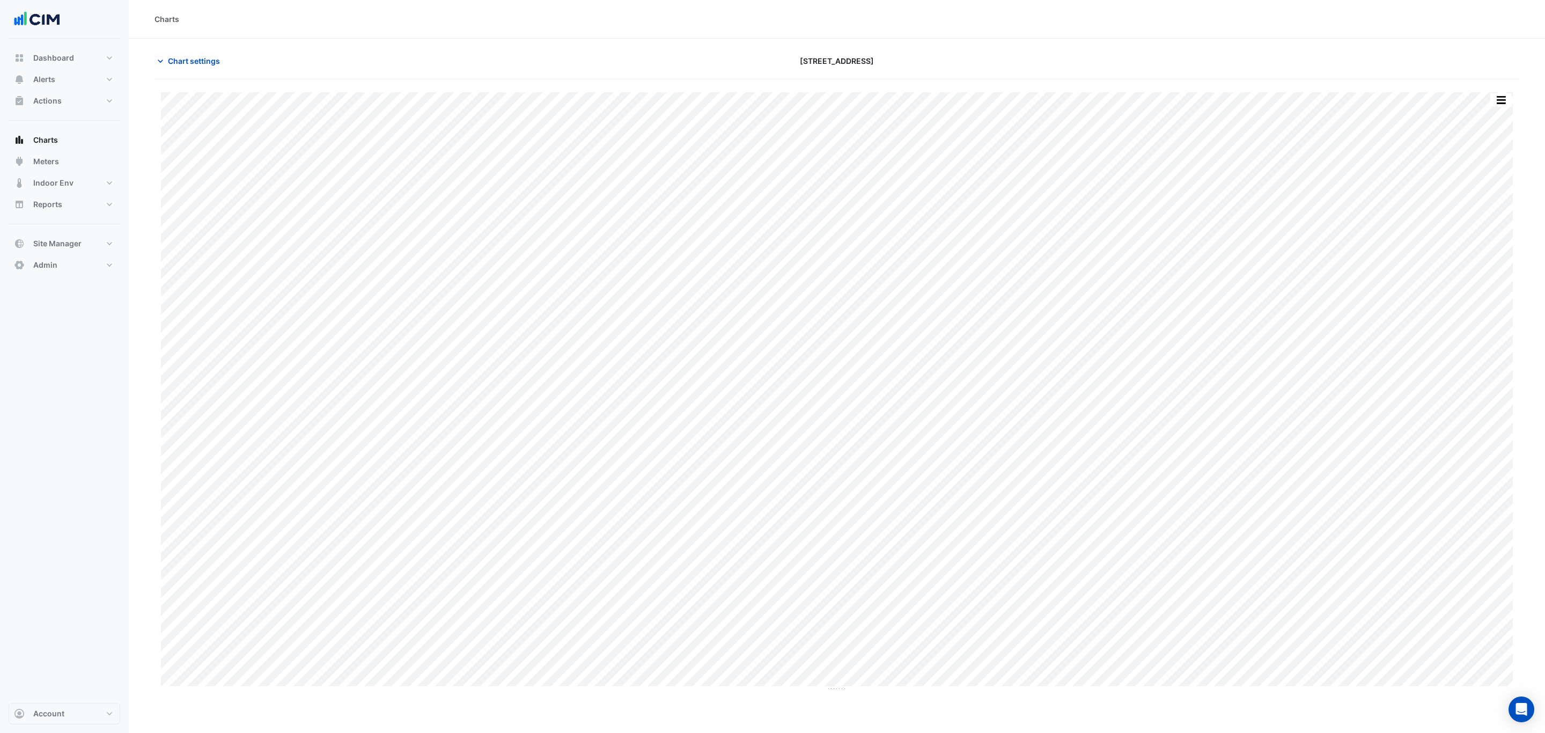  I want to click on span: Alerts, so click(44, 79).